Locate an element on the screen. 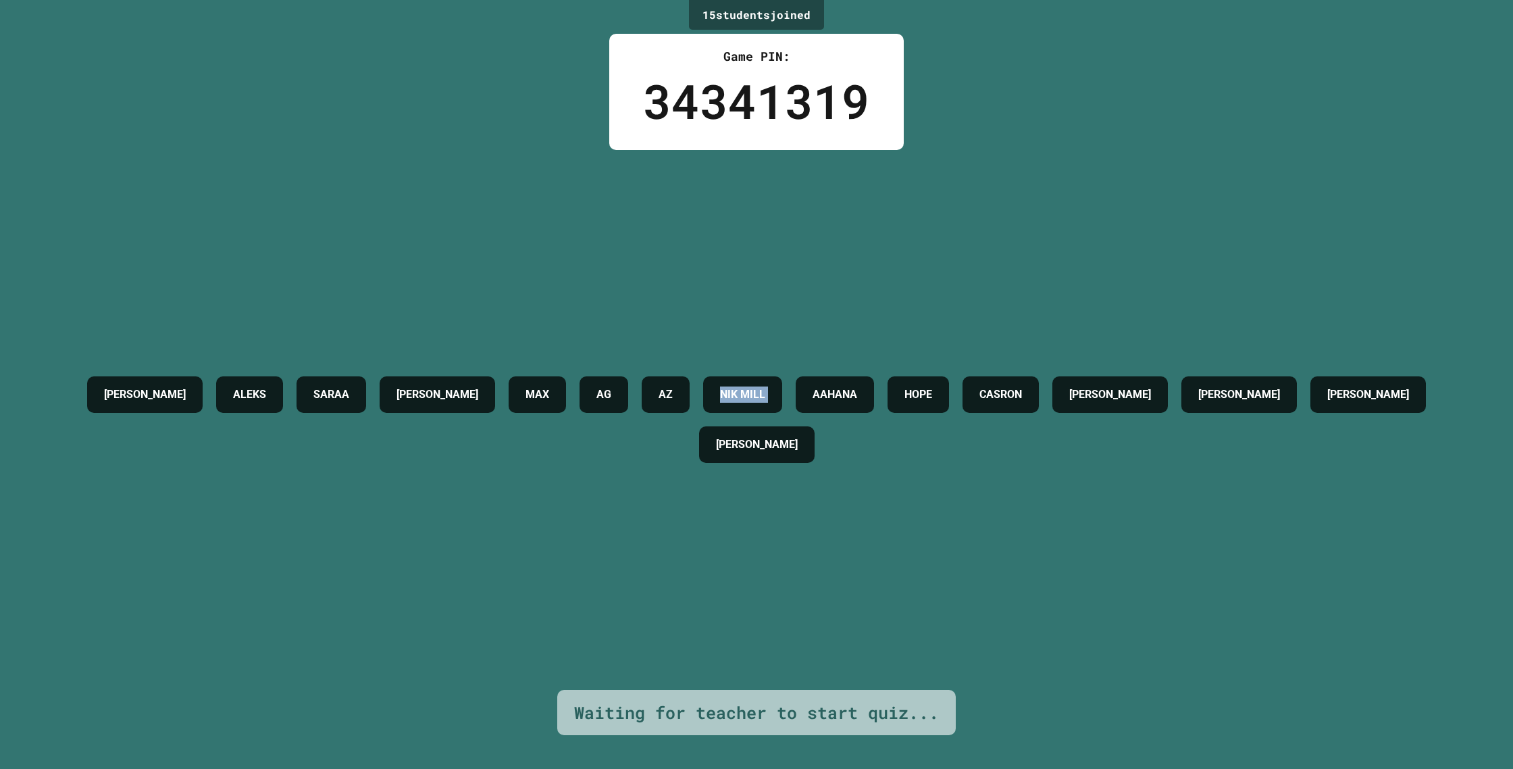  div: Waiting for teacher to start quiz... is located at coordinates (757, 713).